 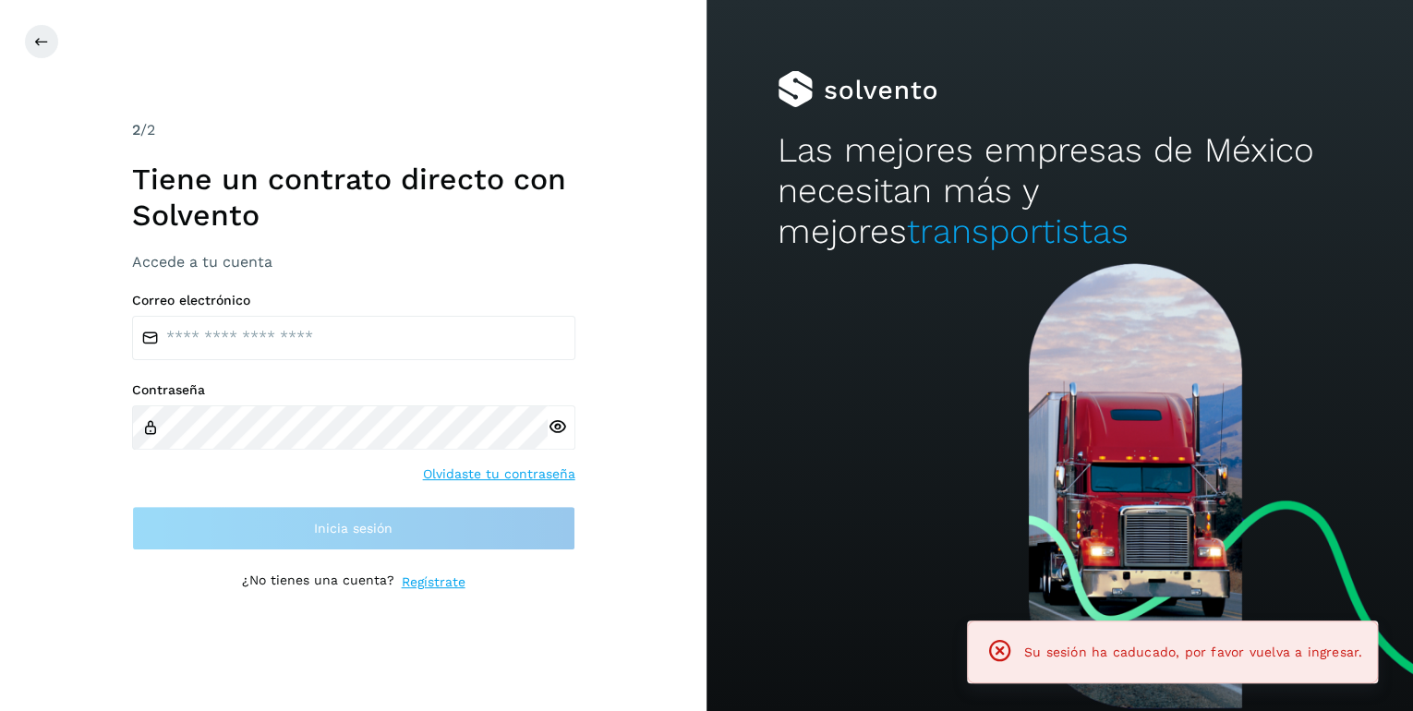 I want to click on span: Su sesión ha caducado, por favor vuelva a ingresar., so click(x=1193, y=652).